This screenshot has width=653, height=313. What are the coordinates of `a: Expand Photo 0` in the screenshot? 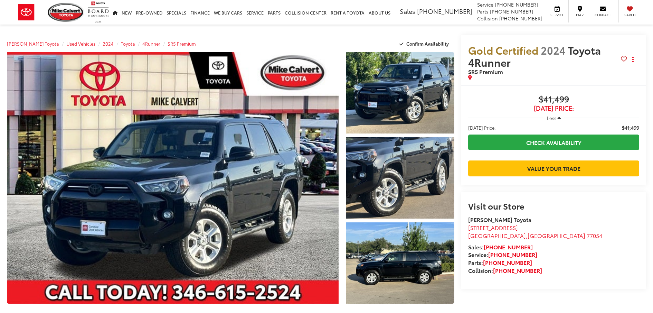 It's located at (173, 178).